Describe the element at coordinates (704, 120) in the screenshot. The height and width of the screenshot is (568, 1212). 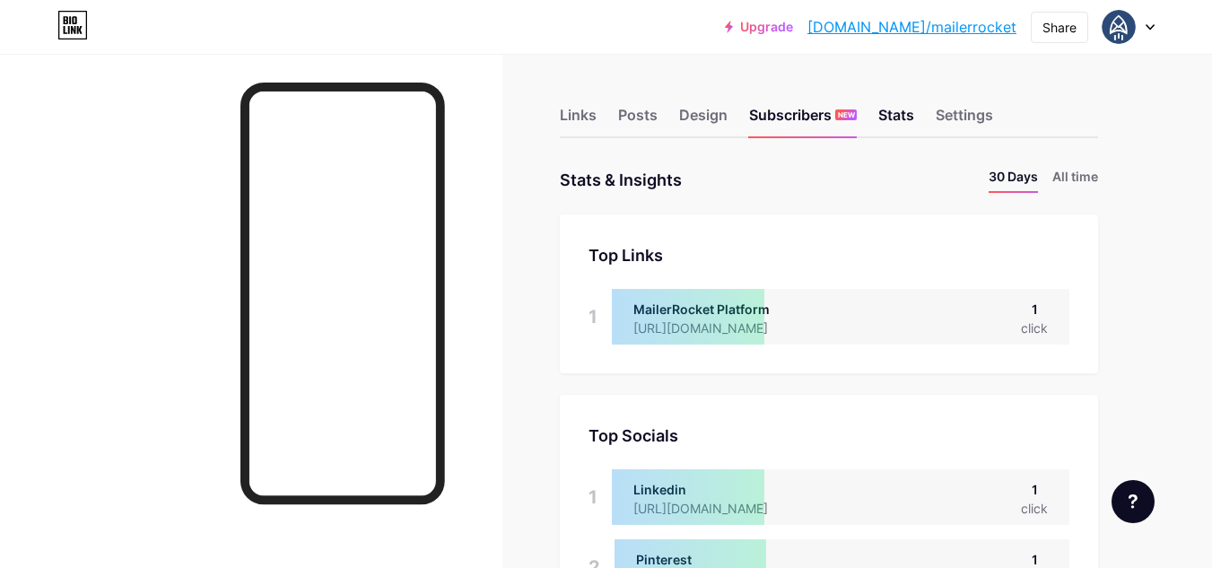
I see `div: Design` at that location.